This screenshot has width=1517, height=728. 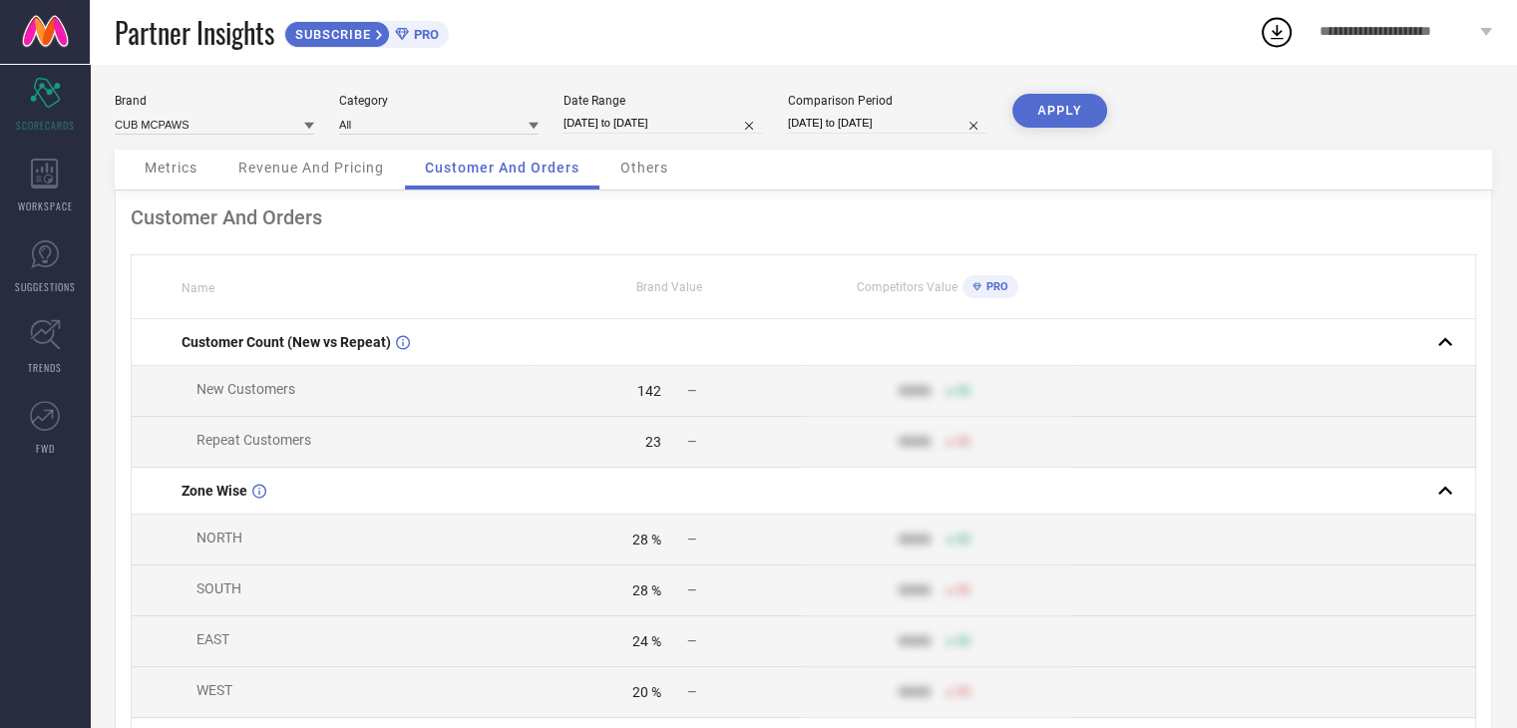 I want to click on span: Brand Value, so click(x=669, y=287).